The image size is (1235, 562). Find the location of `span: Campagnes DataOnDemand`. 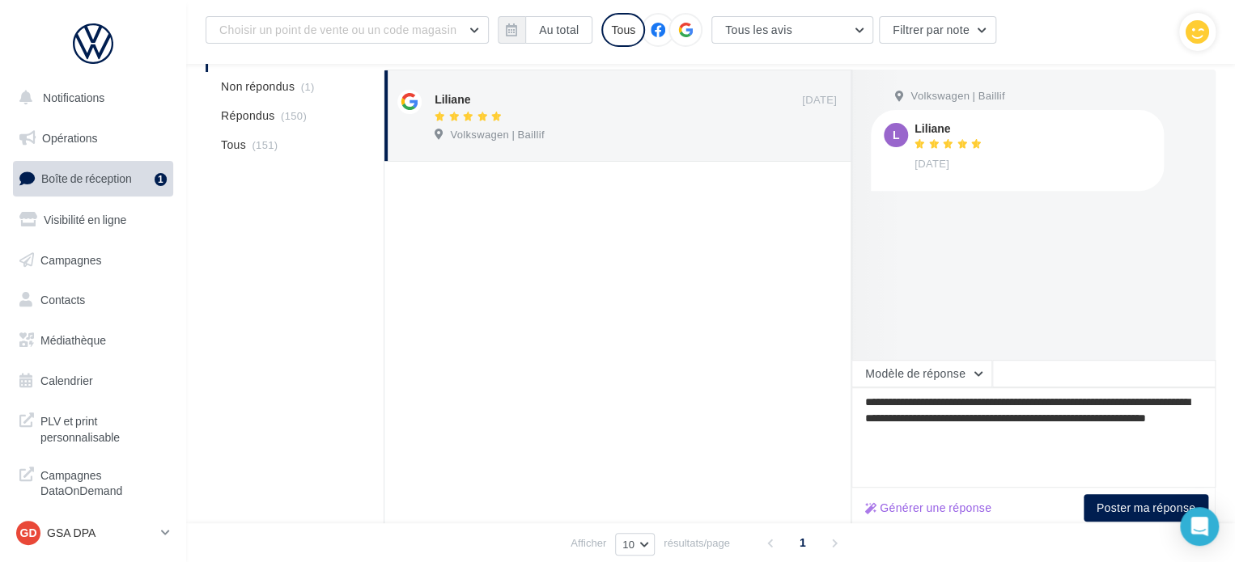

span: Campagnes DataOnDemand is located at coordinates (104, 481).